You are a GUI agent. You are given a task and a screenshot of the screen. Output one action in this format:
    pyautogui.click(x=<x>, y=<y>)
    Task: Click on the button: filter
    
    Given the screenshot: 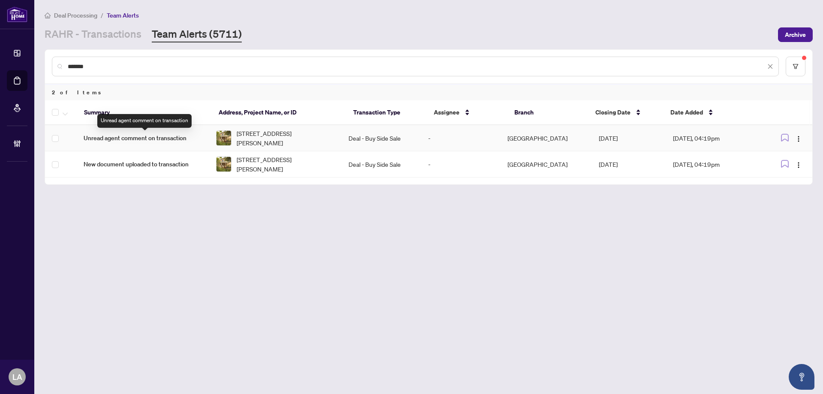 What is the action you would take?
    pyautogui.click(x=795, y=66)
    